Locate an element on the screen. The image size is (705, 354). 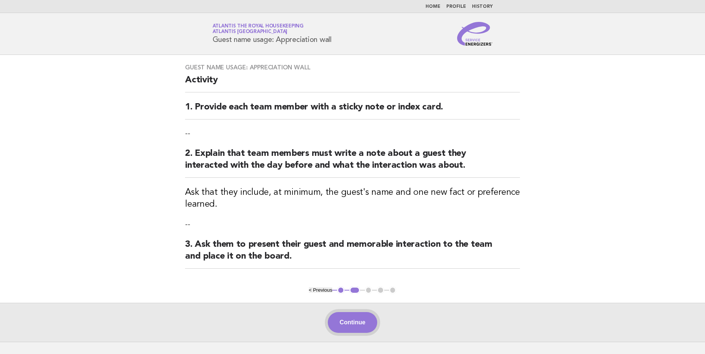
a: History is located at coordinates (482, 7).